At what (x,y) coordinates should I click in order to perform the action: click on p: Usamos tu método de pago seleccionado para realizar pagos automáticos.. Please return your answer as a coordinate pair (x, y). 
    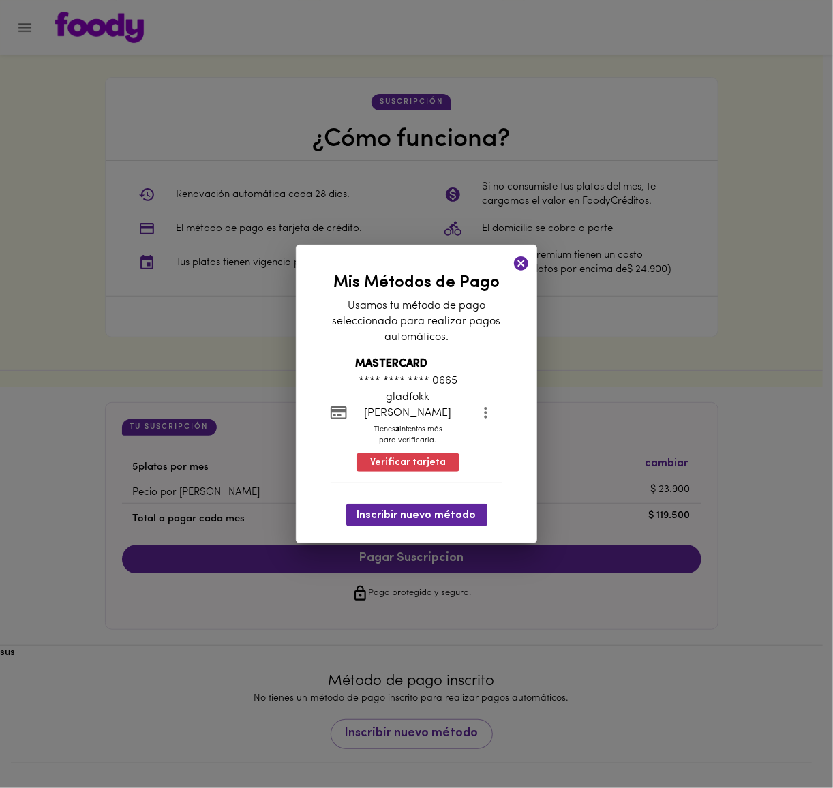
    Looking at the image, I should click on (417, 322).